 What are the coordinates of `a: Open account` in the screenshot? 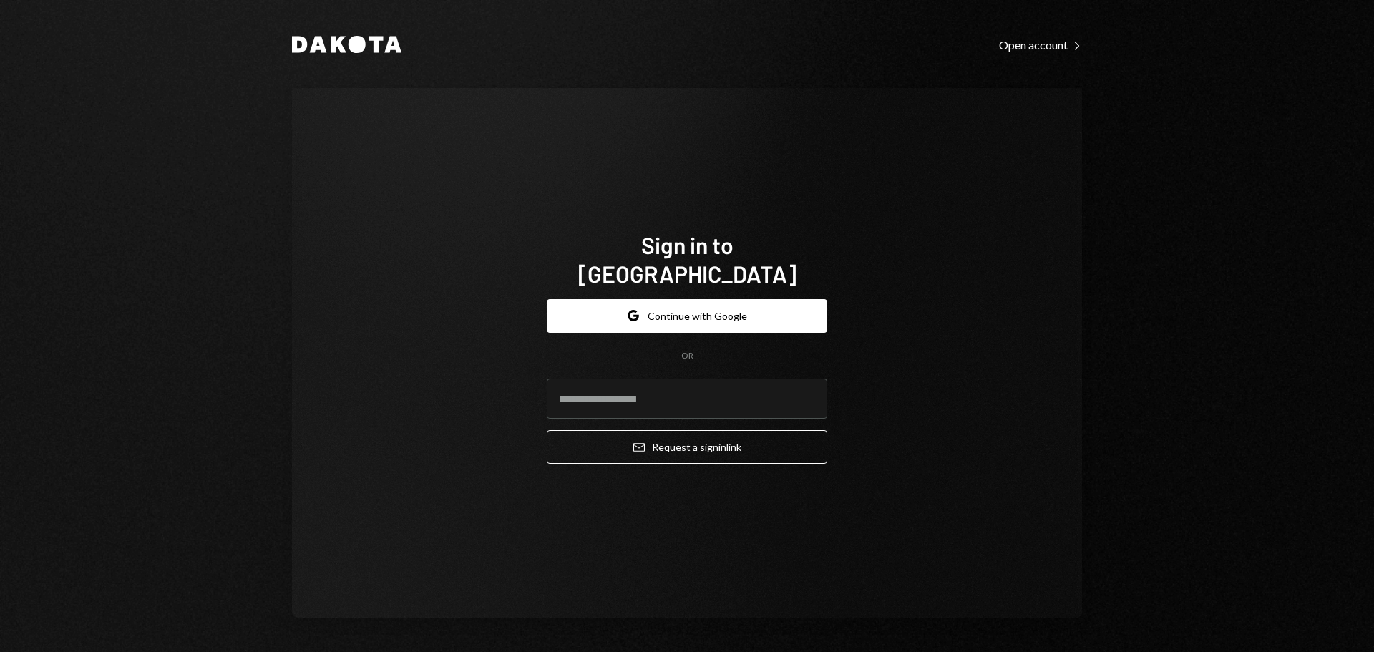 It's located at (1041, 44).